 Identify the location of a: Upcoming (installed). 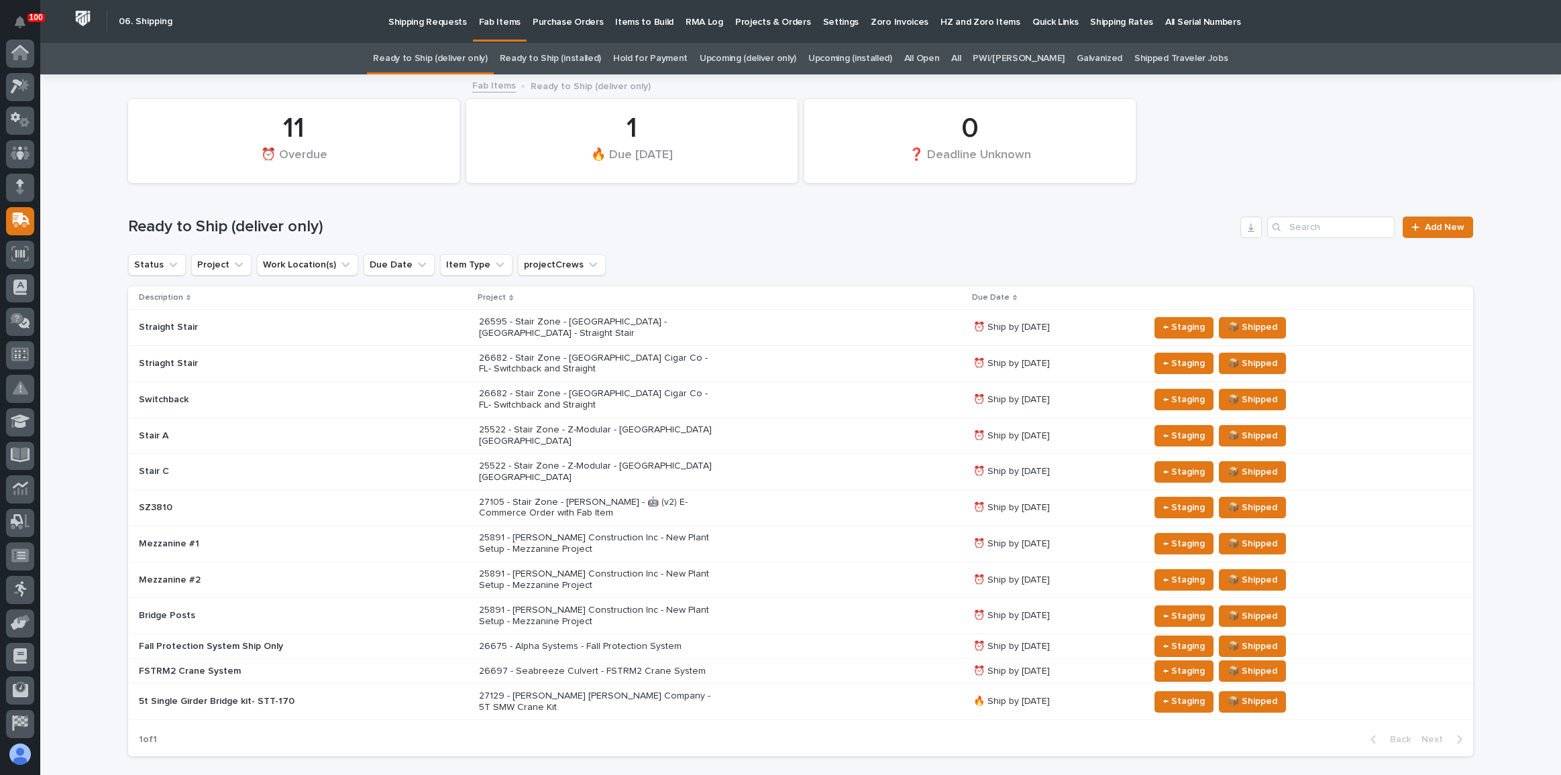
(850, 58).